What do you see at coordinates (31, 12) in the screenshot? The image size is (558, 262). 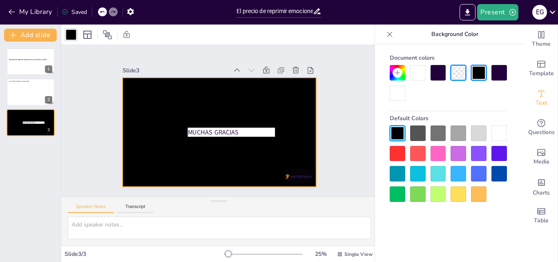 I see `button: My Library` at bounding box center [31, 12].